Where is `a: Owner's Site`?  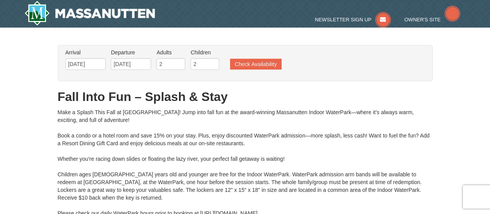
a: Owner's Site is located at coordinates (432, 19).